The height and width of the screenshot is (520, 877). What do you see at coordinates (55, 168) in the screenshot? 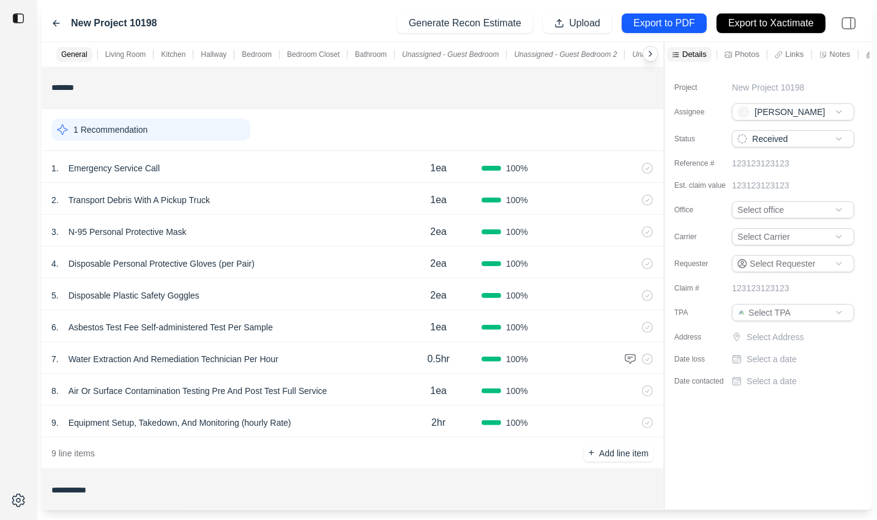
I see `p: 1 .` at bounding box center [55, 168].